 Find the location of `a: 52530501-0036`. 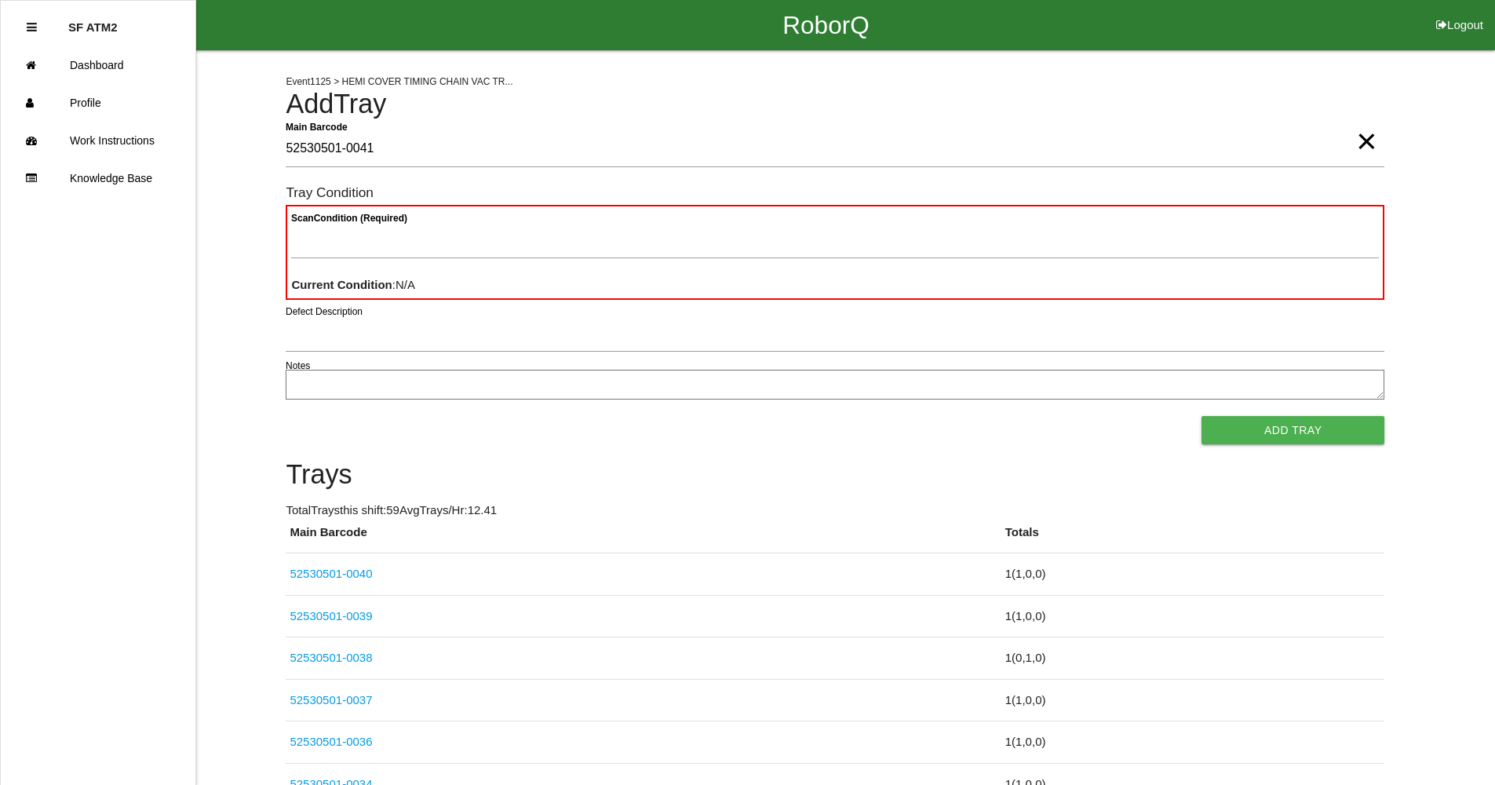

a: 52530501-0036 is located at coordinates (330, 741).